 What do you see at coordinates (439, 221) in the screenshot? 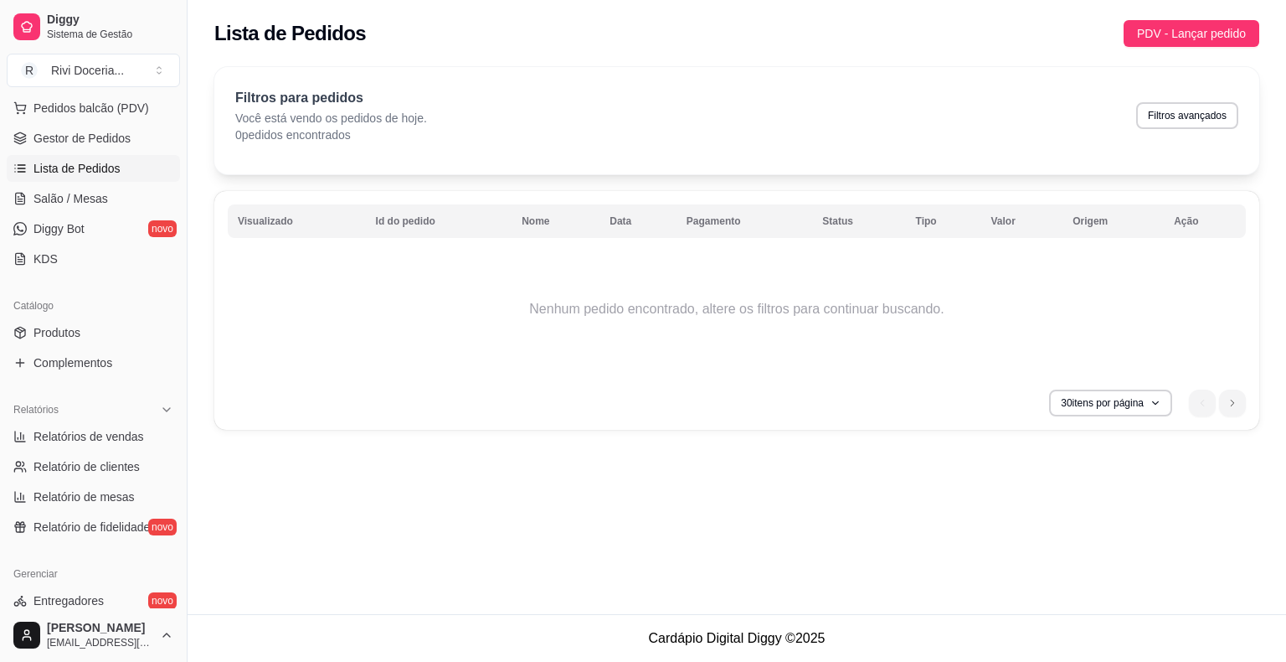
I see `th: Id do pedido` at bounding box center [439, 221].